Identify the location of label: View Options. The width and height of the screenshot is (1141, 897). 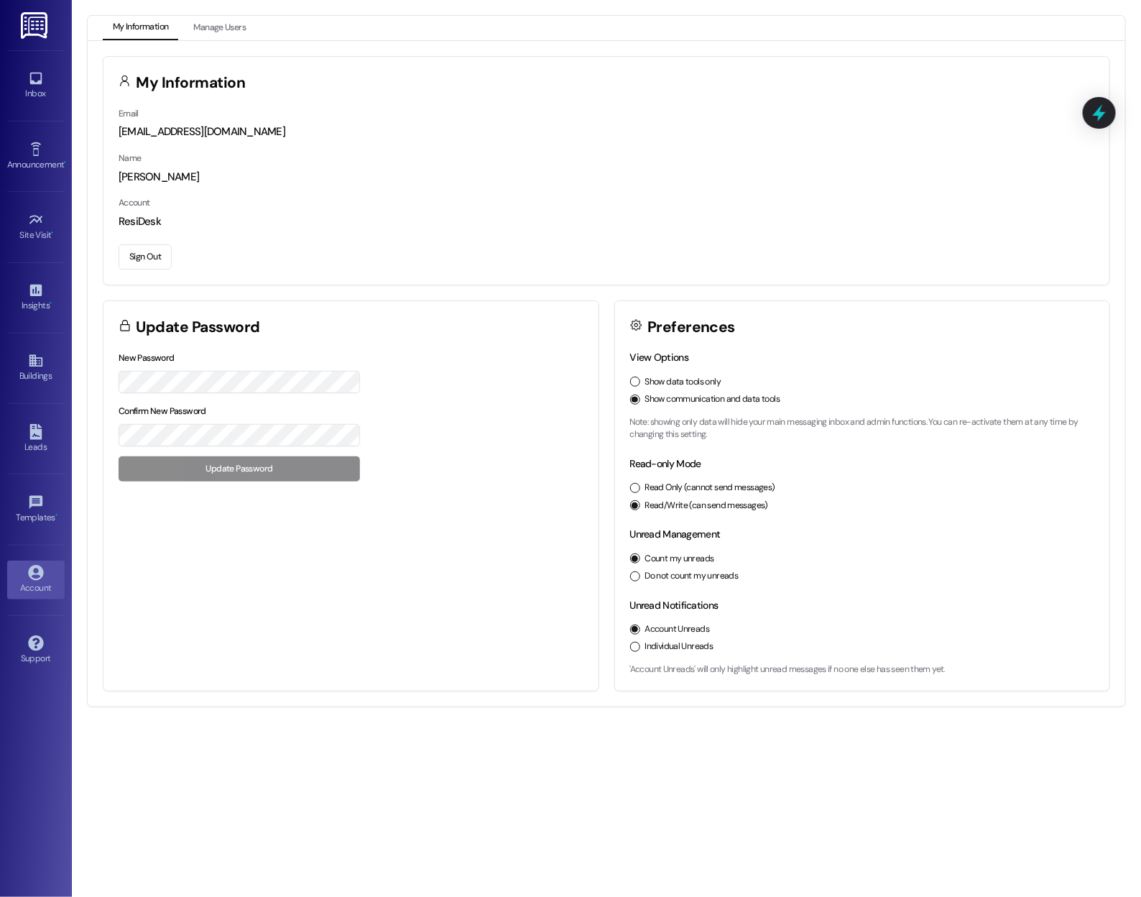
(660, 357).